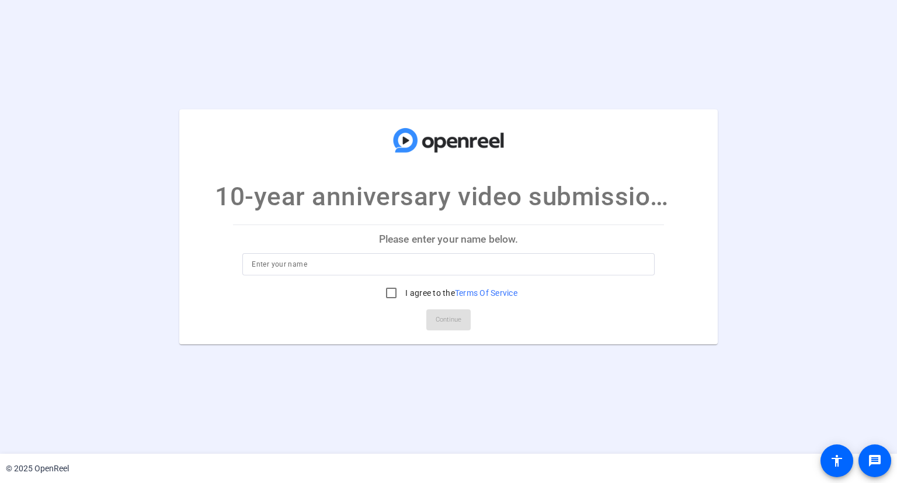 This screenshot has width=897, height=483. I want to click on mat-icon: message, so click(875, 460).